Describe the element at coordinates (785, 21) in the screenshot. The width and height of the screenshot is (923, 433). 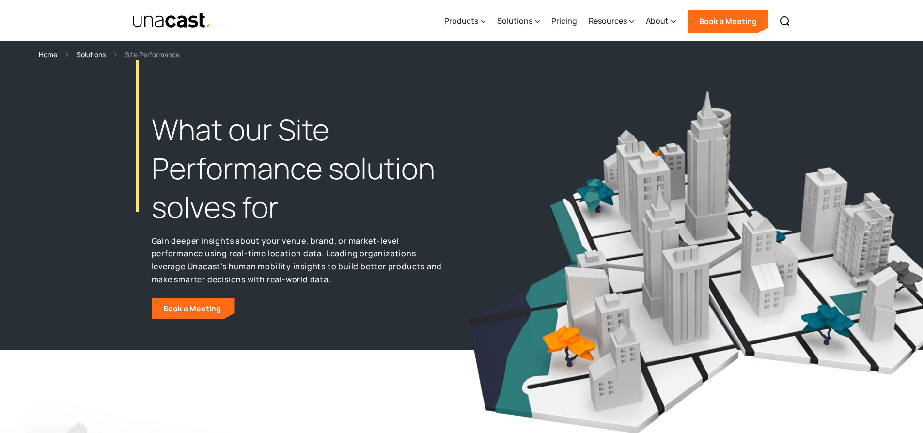
I see `img: Search icon` at that location.